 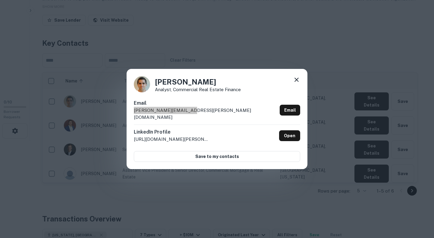 I want to click on div: Chat Widget, so click(x=419, y=205).